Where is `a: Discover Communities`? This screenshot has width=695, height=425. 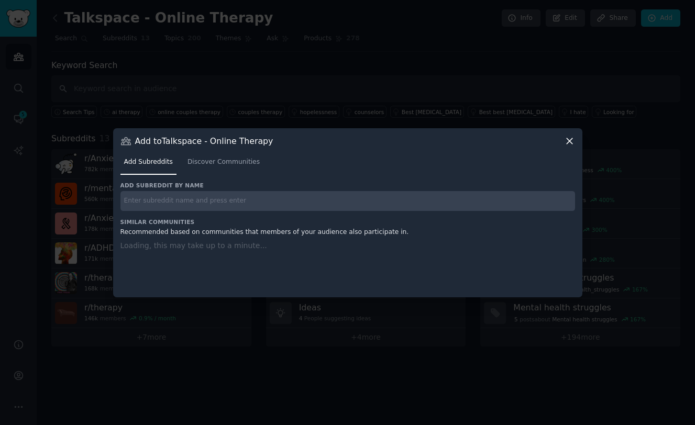 a: Discover Communities is located at coordinates (224, 165).